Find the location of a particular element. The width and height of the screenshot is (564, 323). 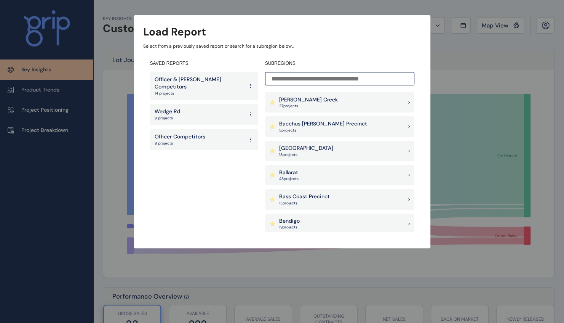

p: Officer Competitors is located at coordinates (180, 137).